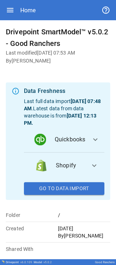 This screenshot has width=116, height=265. What do you see at coordinates (70, 166) in the screenshot?
I see `span: Shopify` at bounding box center [70, 166].